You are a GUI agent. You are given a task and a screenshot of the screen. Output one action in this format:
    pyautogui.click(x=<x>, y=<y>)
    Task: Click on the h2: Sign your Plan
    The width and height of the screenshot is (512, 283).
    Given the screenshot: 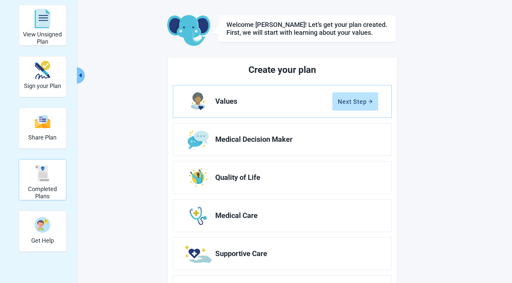 What is the action you would take?
    pyautogui.click(x=42, y=86)
    